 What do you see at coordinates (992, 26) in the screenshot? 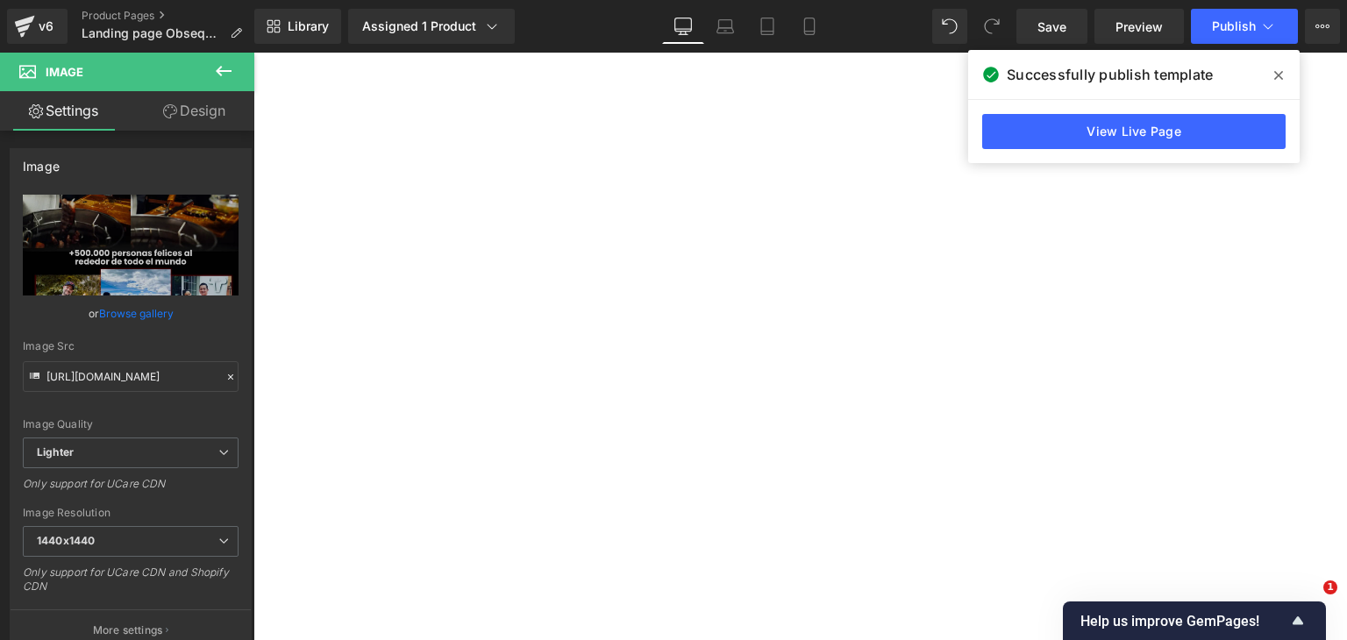
I see `button: Redo` at bounding box center [992, 26].